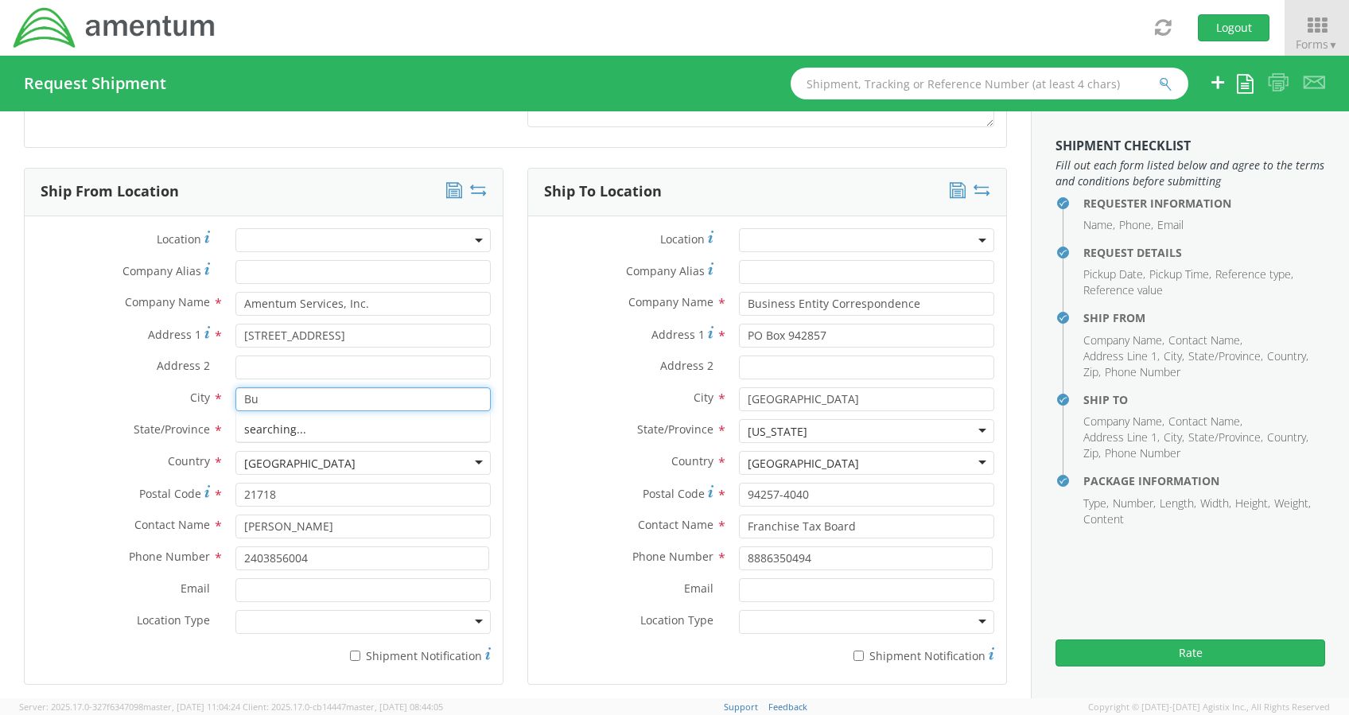  Describe the element at coordinates (1181, 275) in the screenshot. I see `li: Pickup Time` at that location.